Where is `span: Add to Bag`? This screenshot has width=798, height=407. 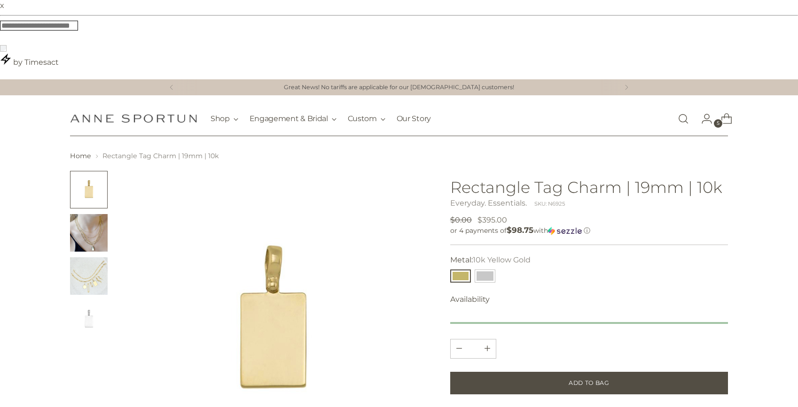 span: Add to Bag is located at coordinates (589, 383).